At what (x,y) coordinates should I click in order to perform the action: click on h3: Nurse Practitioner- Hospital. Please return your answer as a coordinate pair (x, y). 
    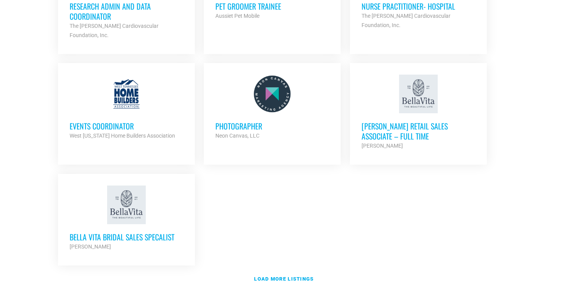
    Looking at the image, I should click on (418, 6).